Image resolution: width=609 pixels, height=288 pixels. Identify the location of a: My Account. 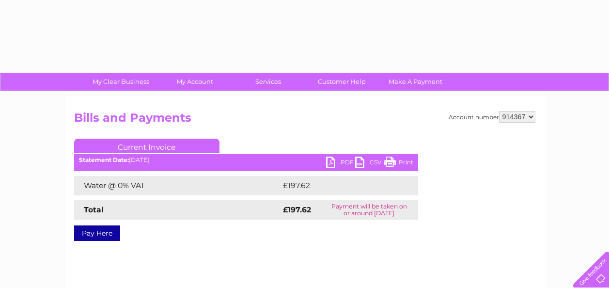
(194, 81).